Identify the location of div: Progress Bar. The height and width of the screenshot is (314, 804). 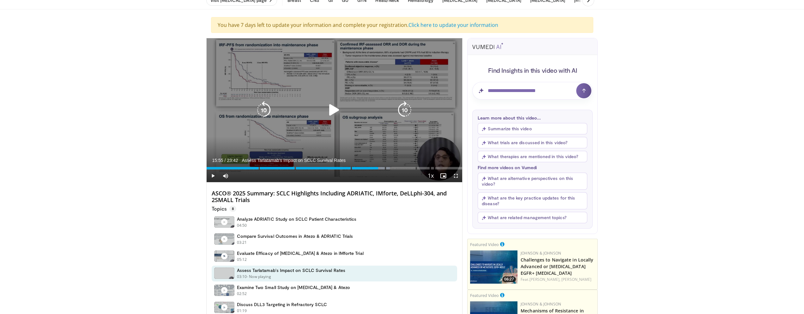
(334, 168).